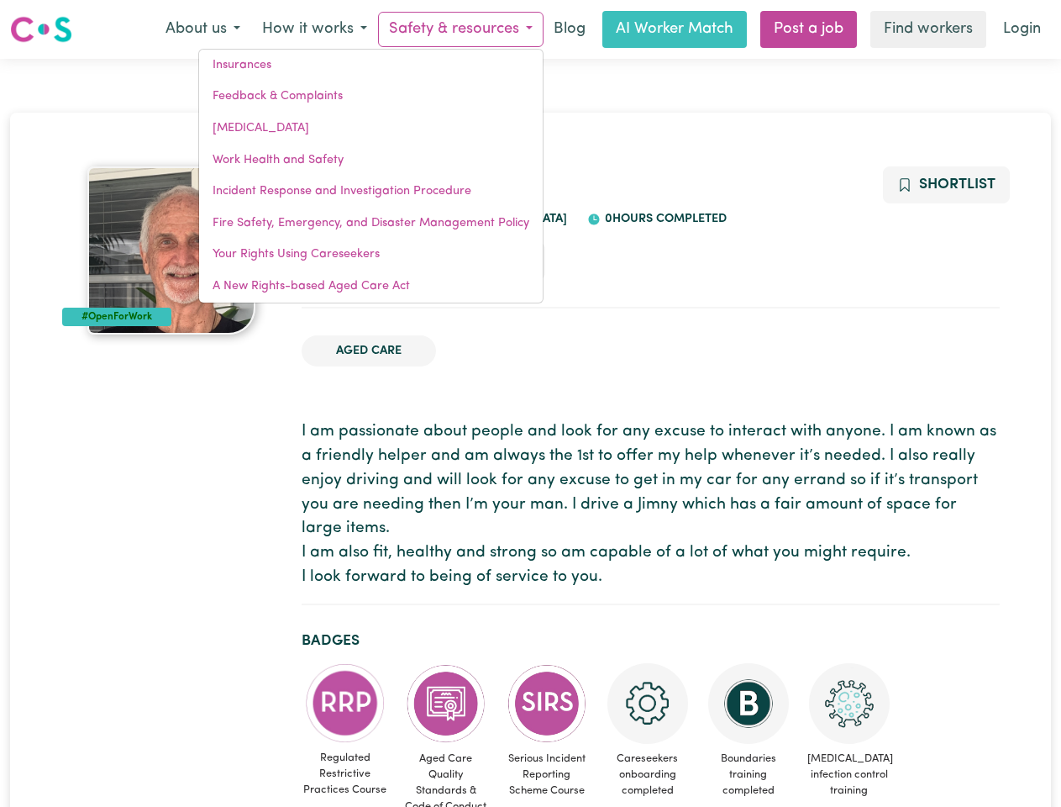 The width and height of the screenshot is (1061, 807). Describe the element at coordinates (371, 192) in the screenshot. I see `a: Incident Response and Investigation Procedure` at that location.